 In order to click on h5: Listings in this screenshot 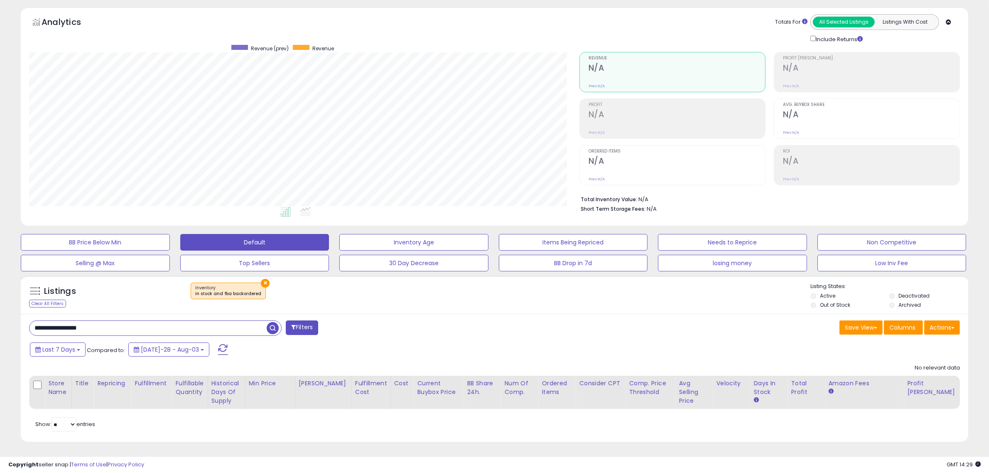, I will do `click(60, 291)`.